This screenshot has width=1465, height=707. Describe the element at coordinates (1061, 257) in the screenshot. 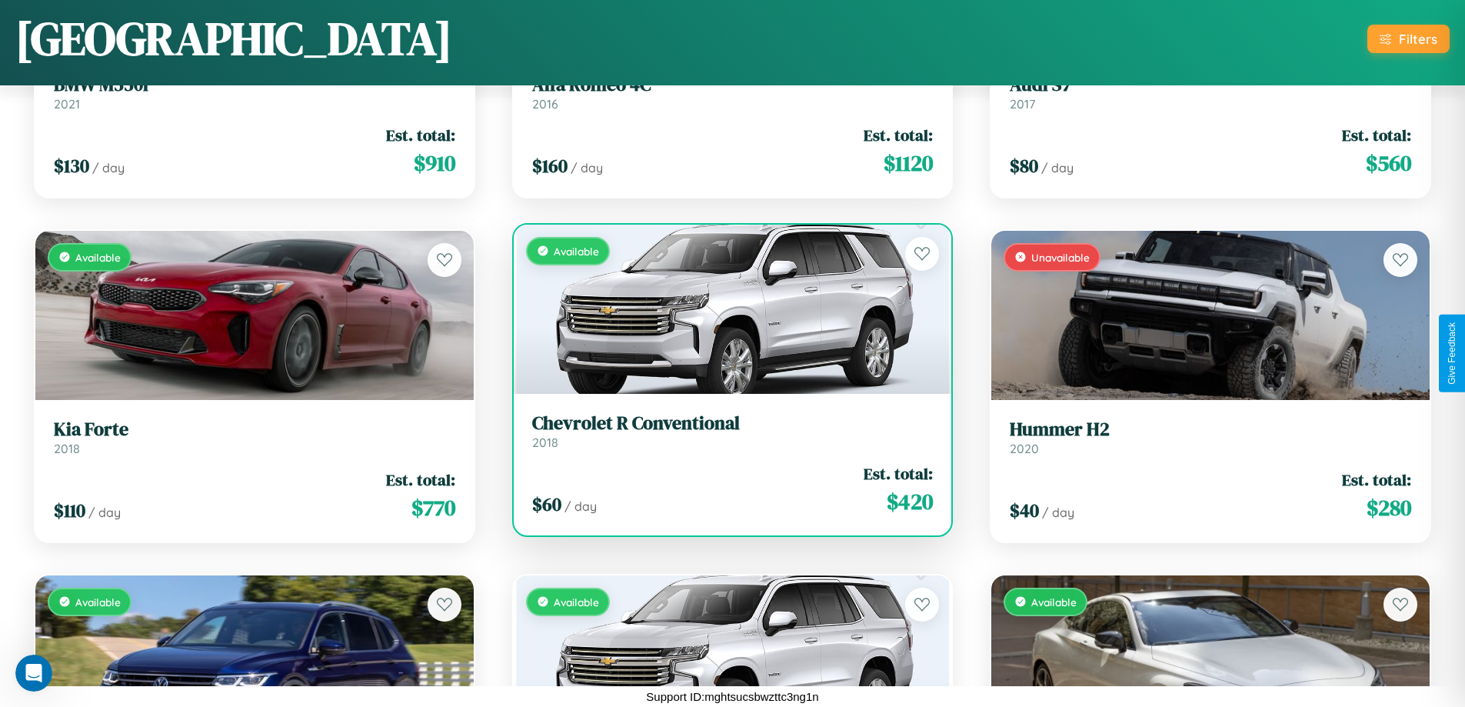

I see `span: Unavailable` at that location.